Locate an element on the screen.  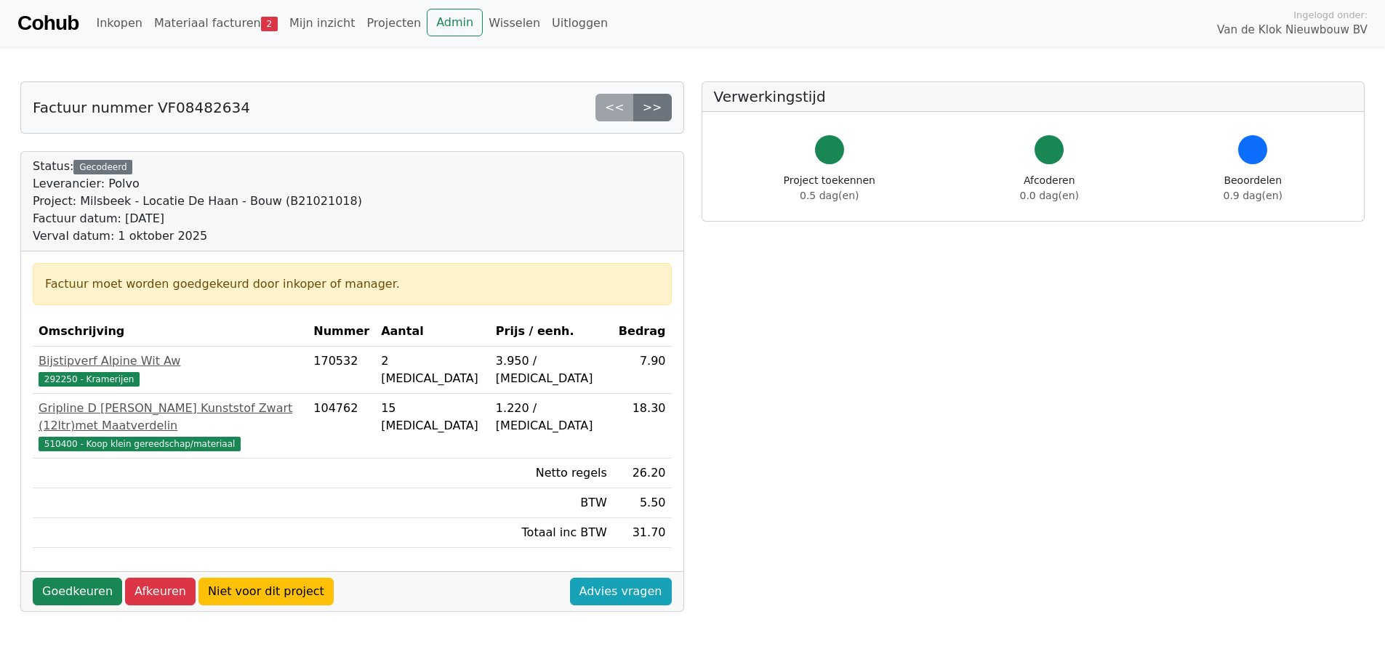
span: 2 is located at coordinates (269, 24).